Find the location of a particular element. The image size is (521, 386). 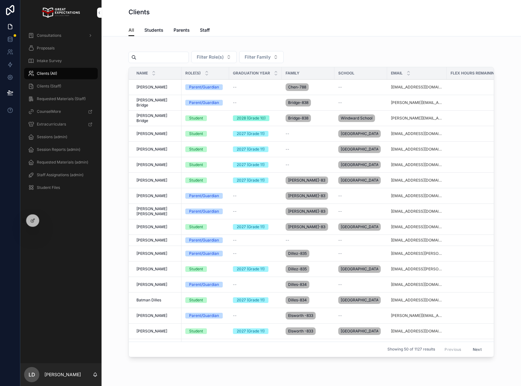

span: Clients (Staff) is located at coordinates (49, 86).